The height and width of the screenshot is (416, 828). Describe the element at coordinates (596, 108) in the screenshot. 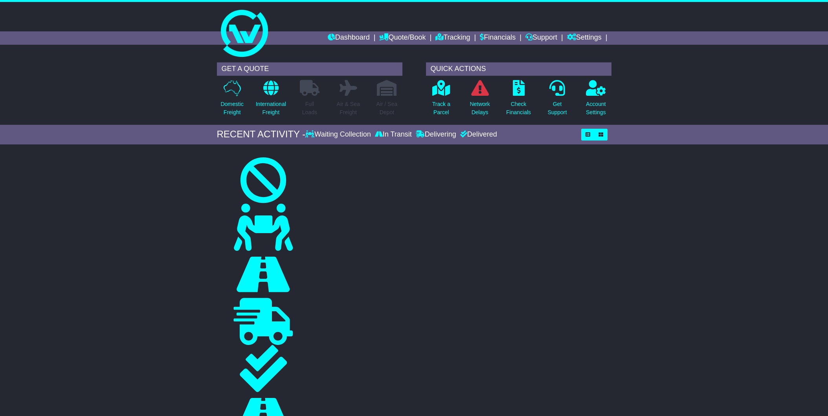

I see `p: Account Settings` at that location.